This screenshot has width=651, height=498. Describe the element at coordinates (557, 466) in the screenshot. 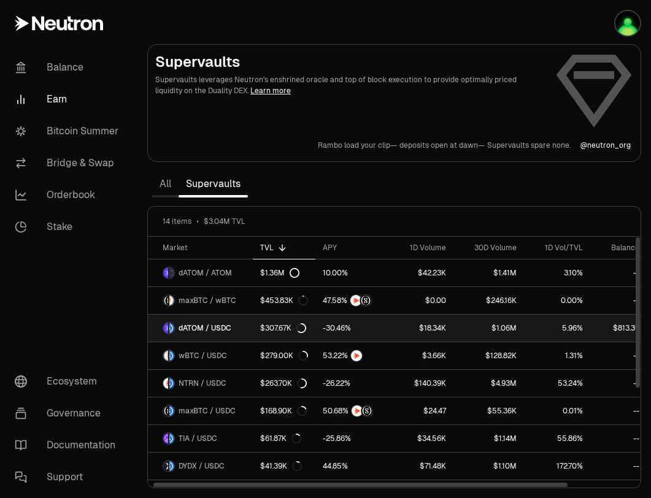

I see `a: 172.70%` at that location.